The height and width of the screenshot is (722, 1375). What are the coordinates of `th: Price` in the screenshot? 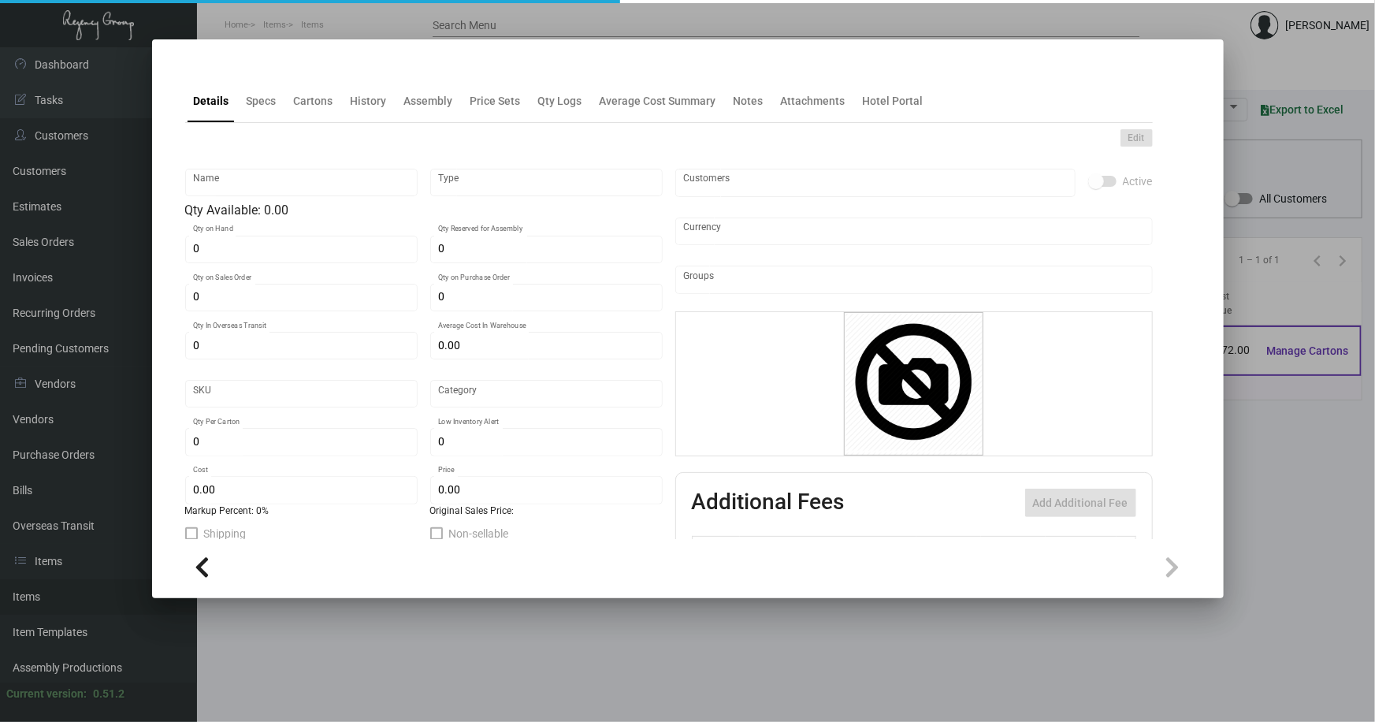 It's located at (1013, 550).